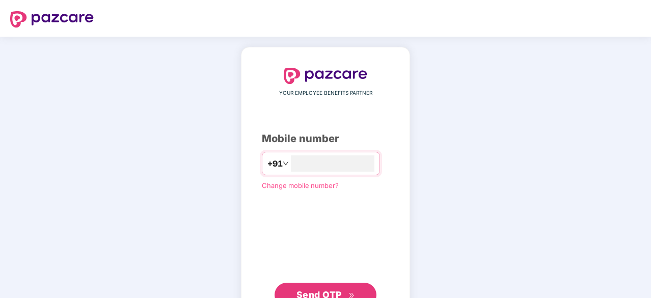  Describe the element at coordinates (275, 164) in the screenshot. I see `span: +91` at that location.